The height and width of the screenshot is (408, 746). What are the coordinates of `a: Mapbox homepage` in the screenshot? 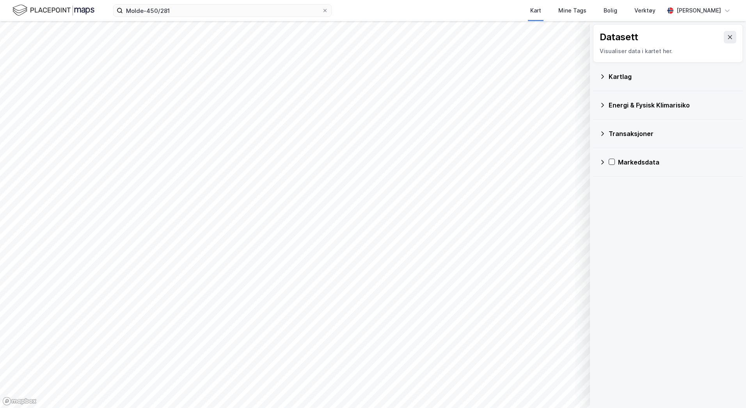 It's located at (20, 401).